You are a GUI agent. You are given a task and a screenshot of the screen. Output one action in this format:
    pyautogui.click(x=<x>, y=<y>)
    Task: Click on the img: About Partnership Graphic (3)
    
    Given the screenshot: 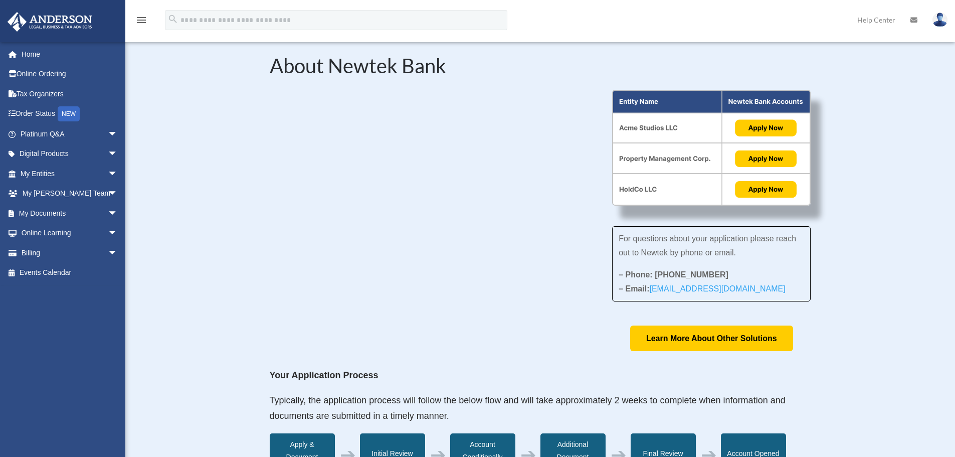 What is the action you would take?
    pyautogui.click(x=712, y=148)
    